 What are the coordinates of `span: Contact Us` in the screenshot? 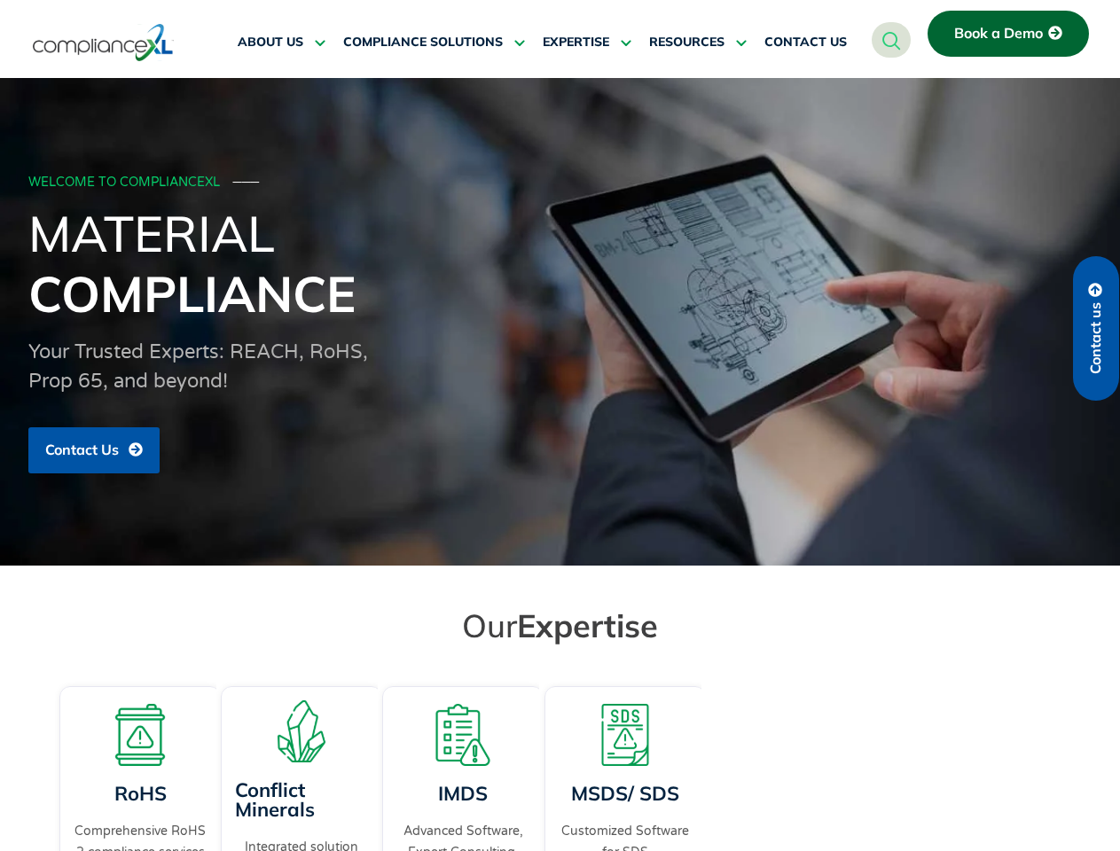 It's located at (82, 450).